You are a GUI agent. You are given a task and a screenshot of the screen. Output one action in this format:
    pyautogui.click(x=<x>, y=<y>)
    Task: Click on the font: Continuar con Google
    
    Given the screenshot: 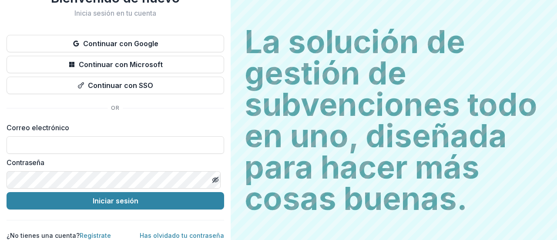 What is the action you would take?
    pyautogui.click(x=120, y=43)
    